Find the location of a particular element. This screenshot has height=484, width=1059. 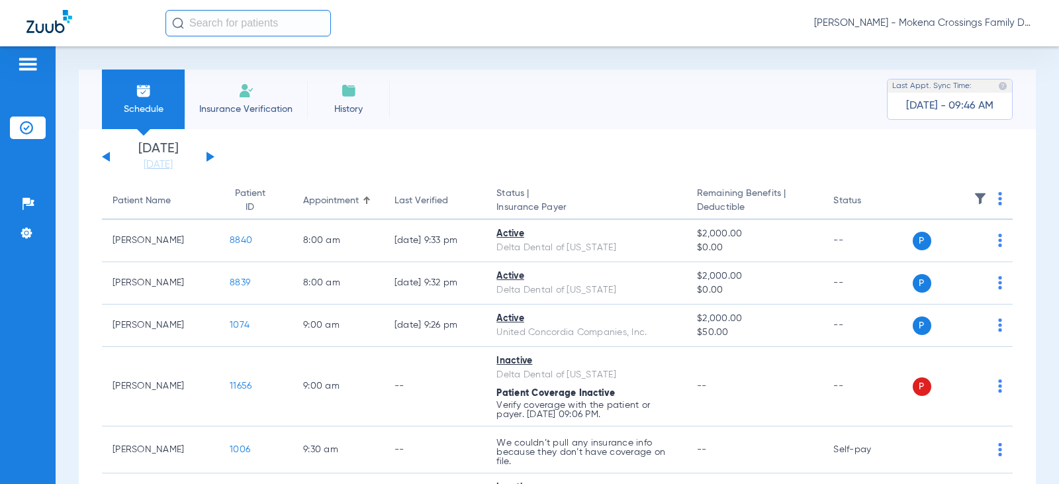

img: Search Icon is located at coordinates (178, 23).